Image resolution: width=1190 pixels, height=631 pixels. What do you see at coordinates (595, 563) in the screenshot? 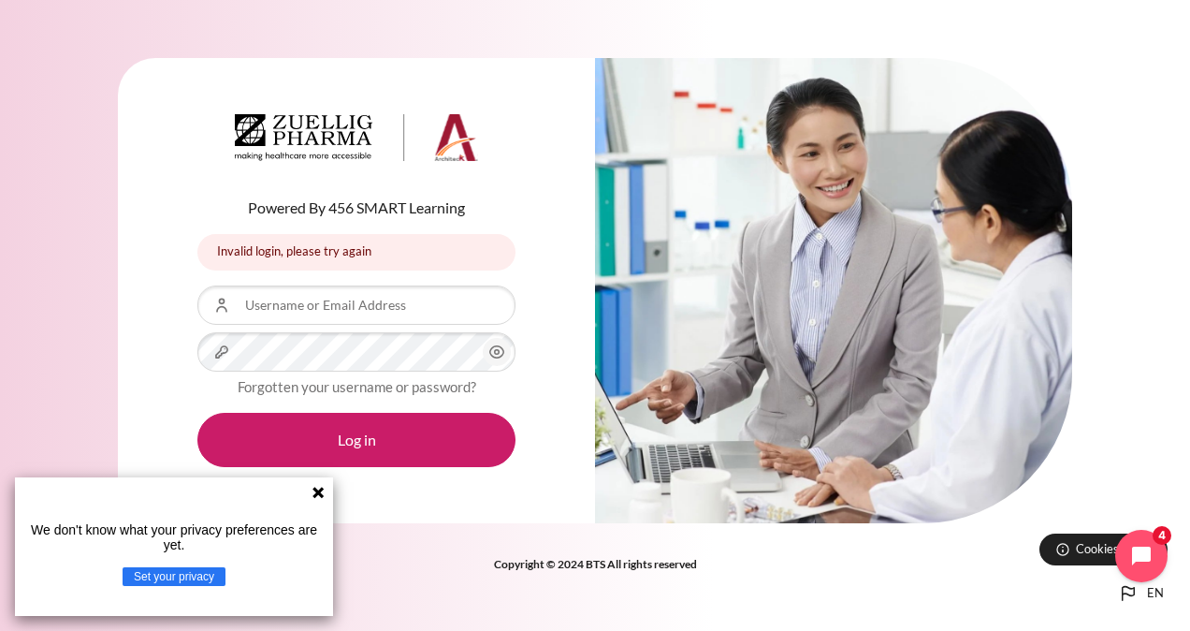
I see `strong: Copyright © 2024 BTS All rights reserved` at bounding box center [595, 563].